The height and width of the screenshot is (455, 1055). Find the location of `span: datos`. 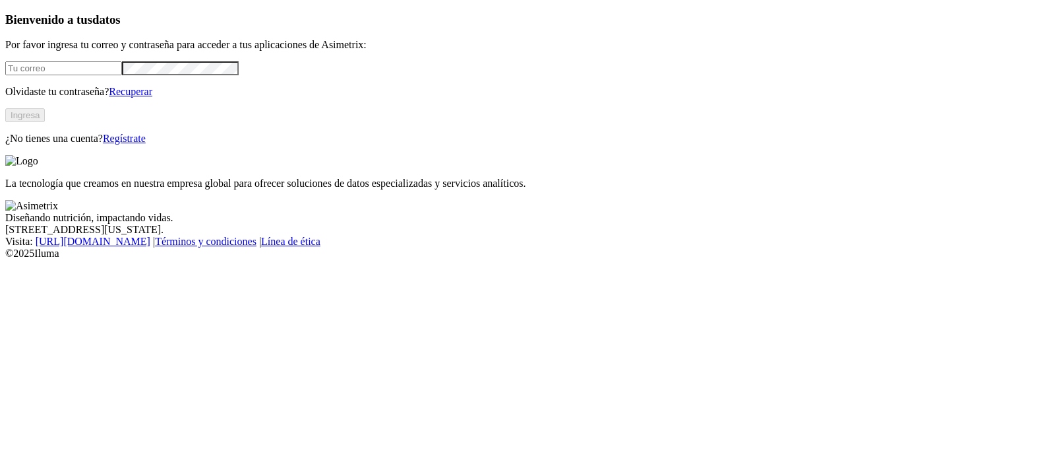

span: datos is located at coordinates (106, 19).